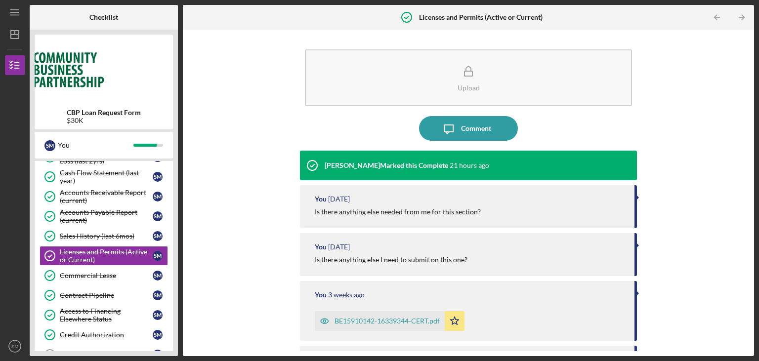  What do you see at coordinates (468, 78) in the screenshot?
I see `button: Upload` at bounding box center [468, 78].